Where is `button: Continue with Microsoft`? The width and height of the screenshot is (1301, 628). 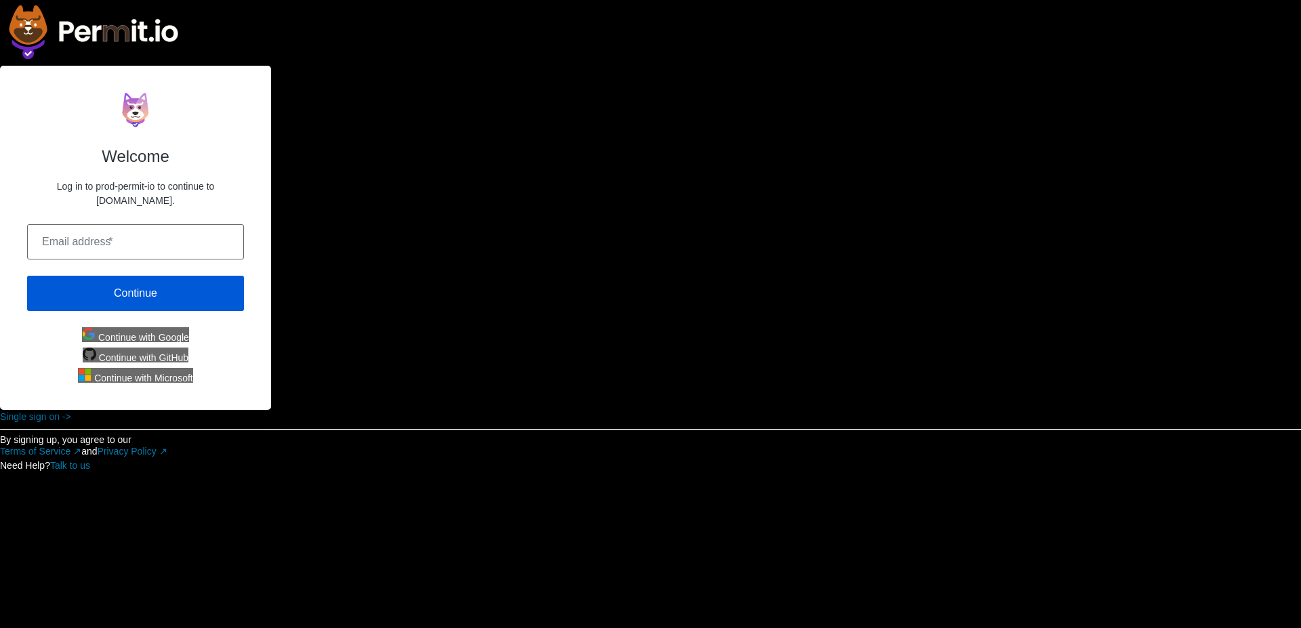
button: Continue with Microsoft is located at coordinates (135, 375).